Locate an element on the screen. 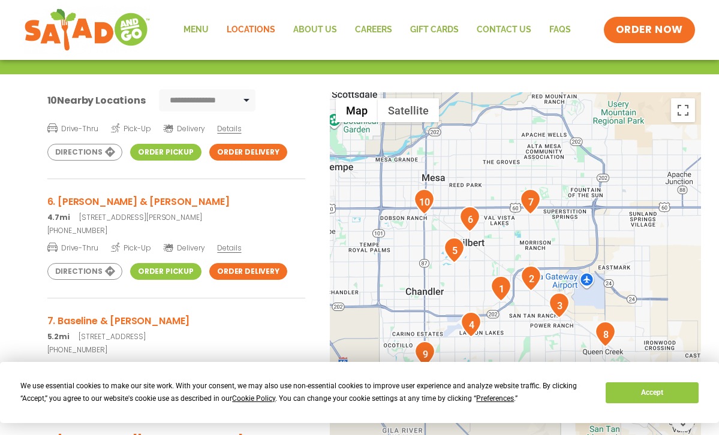 This screenshot has height=435, width=719. img: new-SAG-logo-768×292 is located at coordinates (87, 30).